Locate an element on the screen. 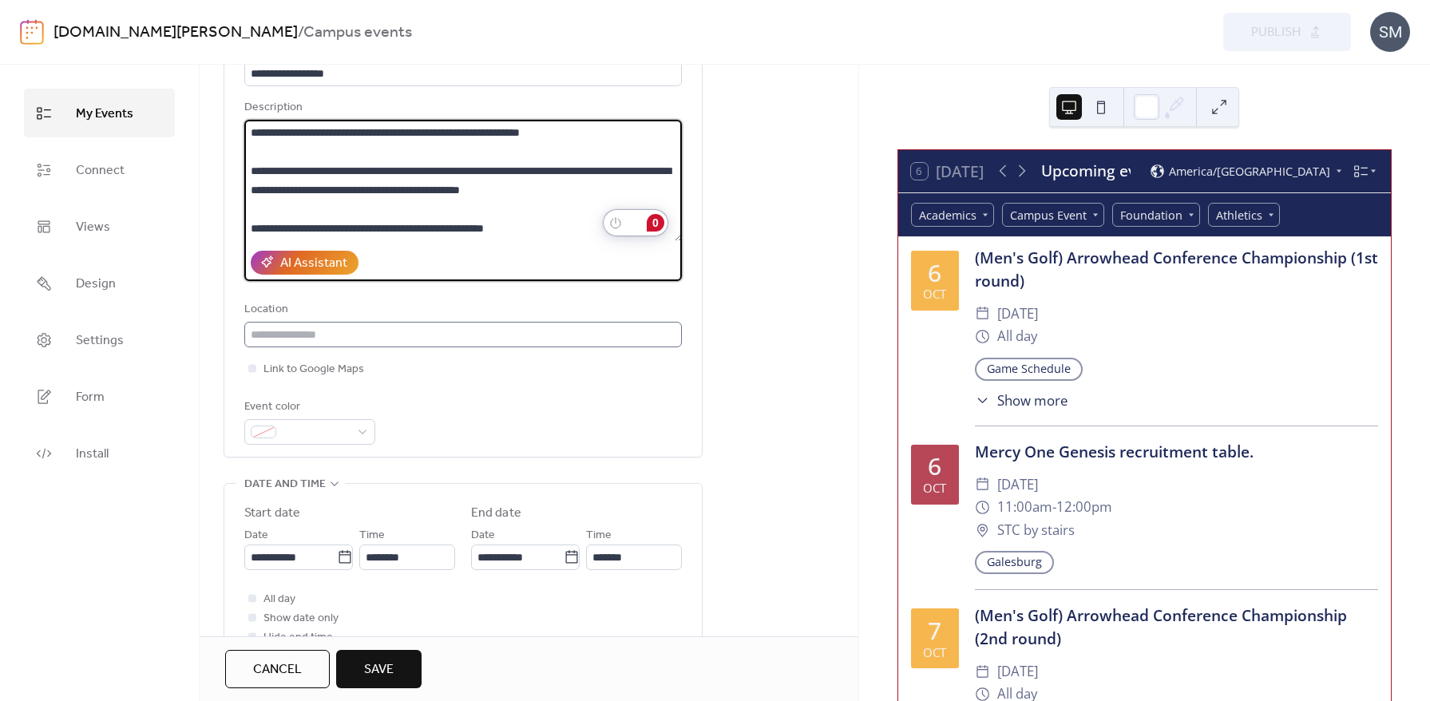  span: Views is located at coordinates (93, 227).